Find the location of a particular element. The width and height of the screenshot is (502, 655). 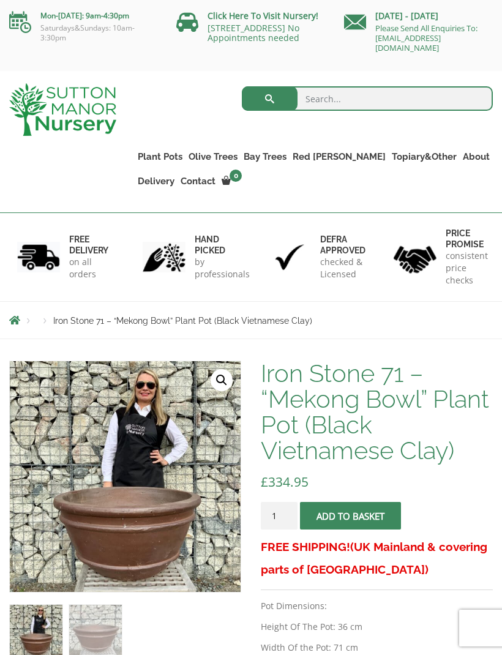

img: logo is located at coordinates (62, 110).